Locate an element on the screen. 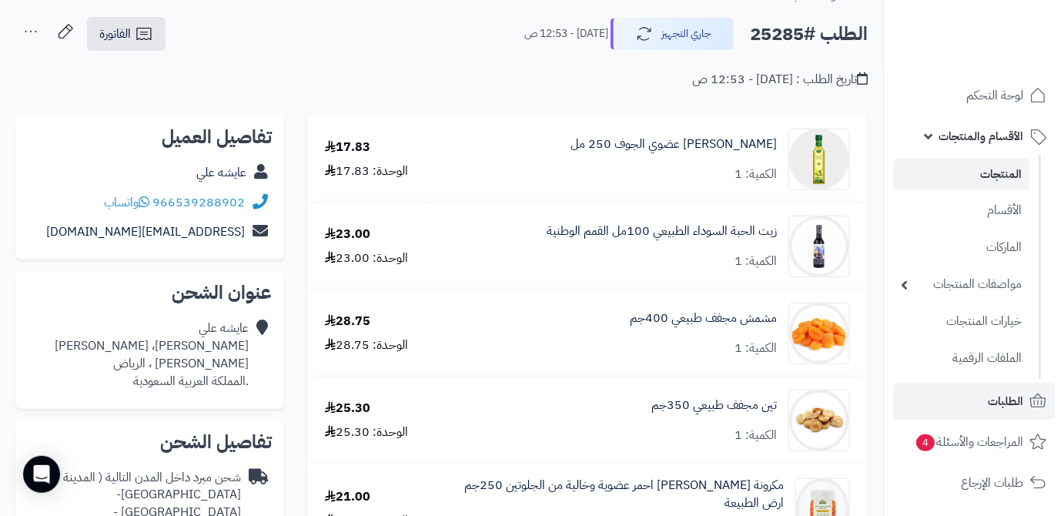  div: الوحدة: 23.00 is located at coordinates (367, 258).